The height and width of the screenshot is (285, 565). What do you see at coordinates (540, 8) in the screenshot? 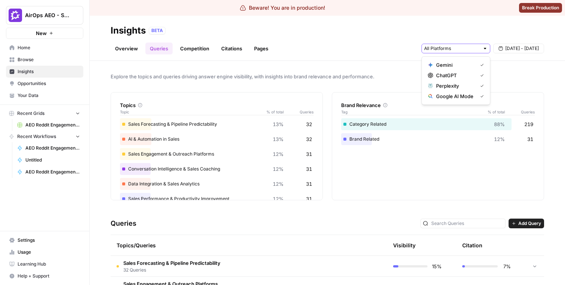
I see `button: Break Production` at bounding box center [540, 8].